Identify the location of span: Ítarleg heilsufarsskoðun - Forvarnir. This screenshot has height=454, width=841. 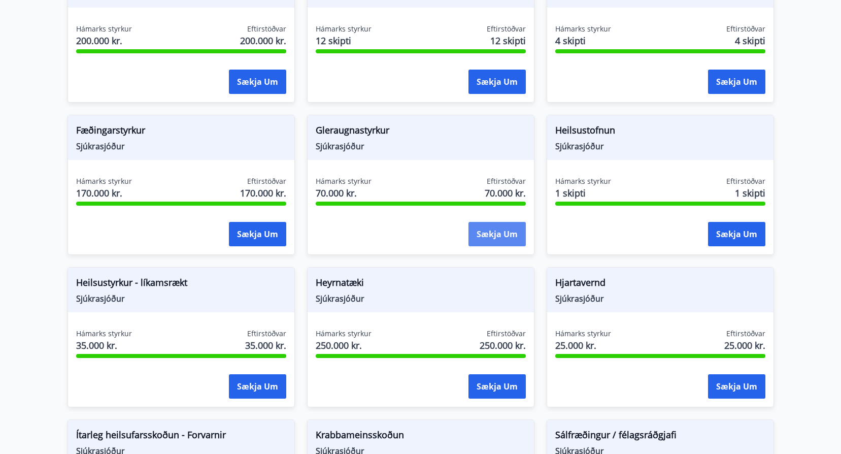
(181, 436).